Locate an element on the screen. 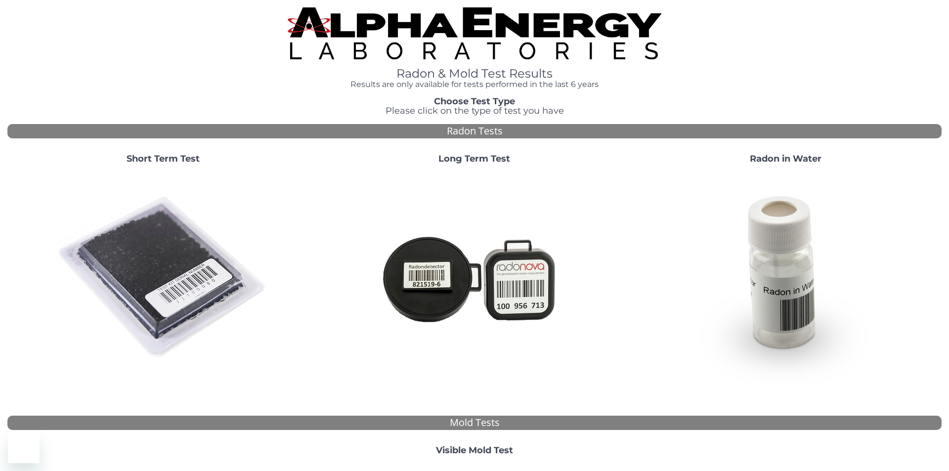 Image resolution: width=949 pixels, height=471 pixels. strong: Visible Mold Test is located at coordinates (474, 450).